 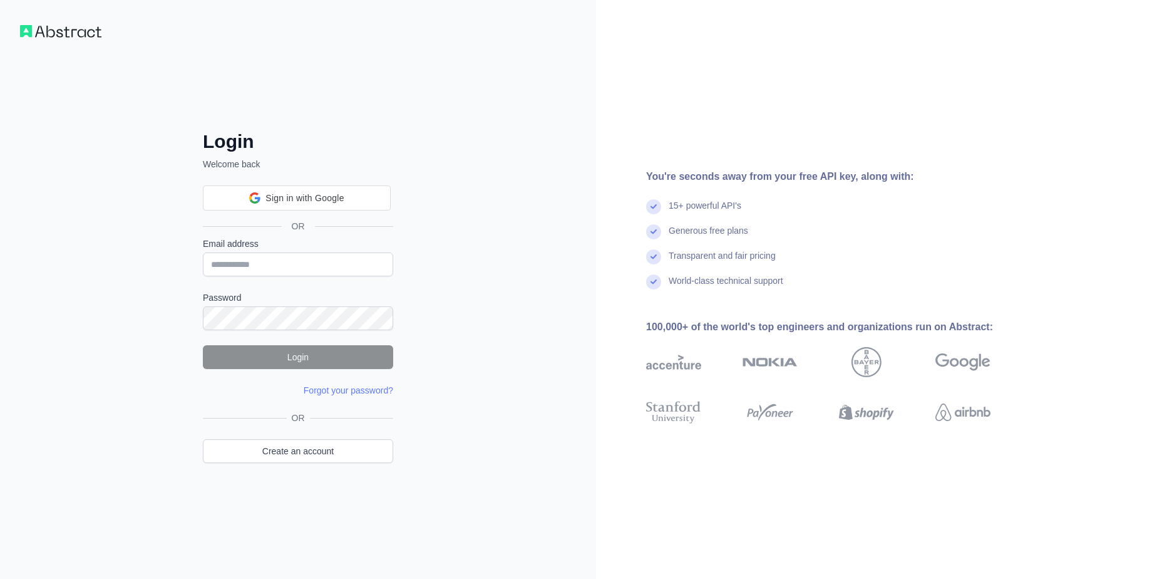 What do you see at coordinates (298, 164) in the screenshot?
I see `p: Welcome back` at bounding box center [298, 164].